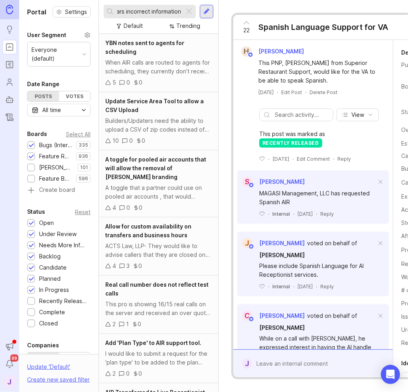 The height and width of the screenshot is (392, 408). Describe the element at coordinates (10, 382) in the screenshot. I see `button: J` at that location.